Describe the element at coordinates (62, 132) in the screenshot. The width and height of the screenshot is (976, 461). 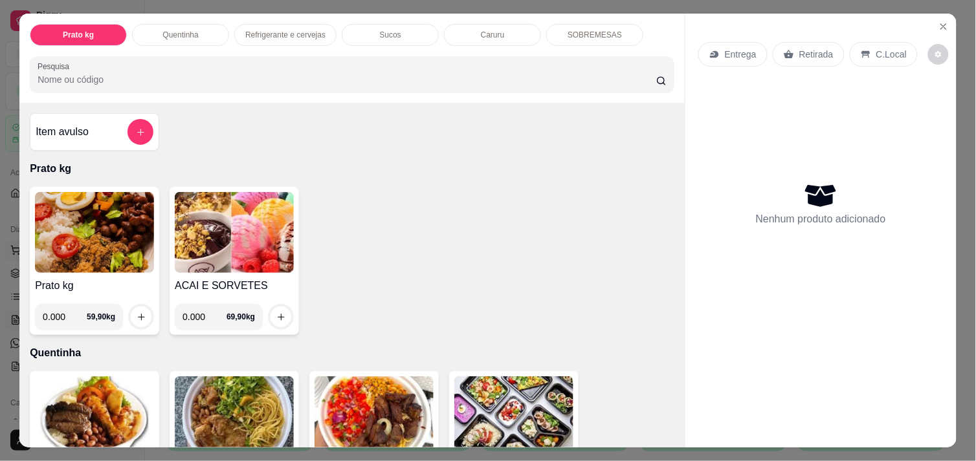
I see `h4: Item avulso` at that location.